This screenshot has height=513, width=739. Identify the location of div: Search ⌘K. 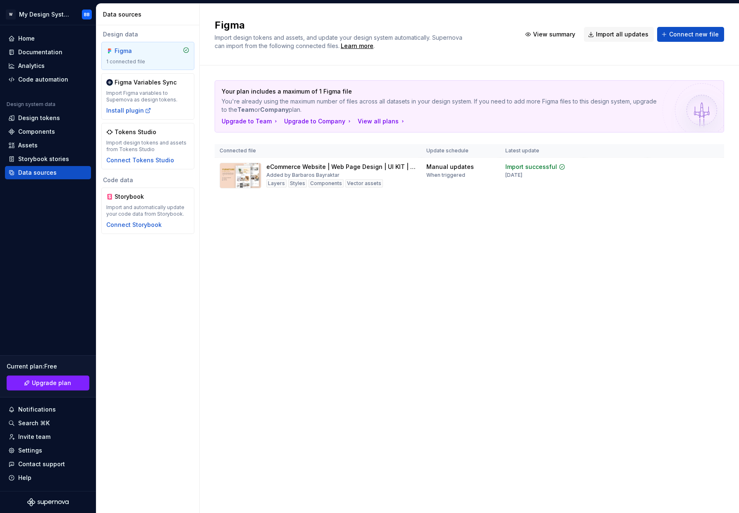
(34, 423).